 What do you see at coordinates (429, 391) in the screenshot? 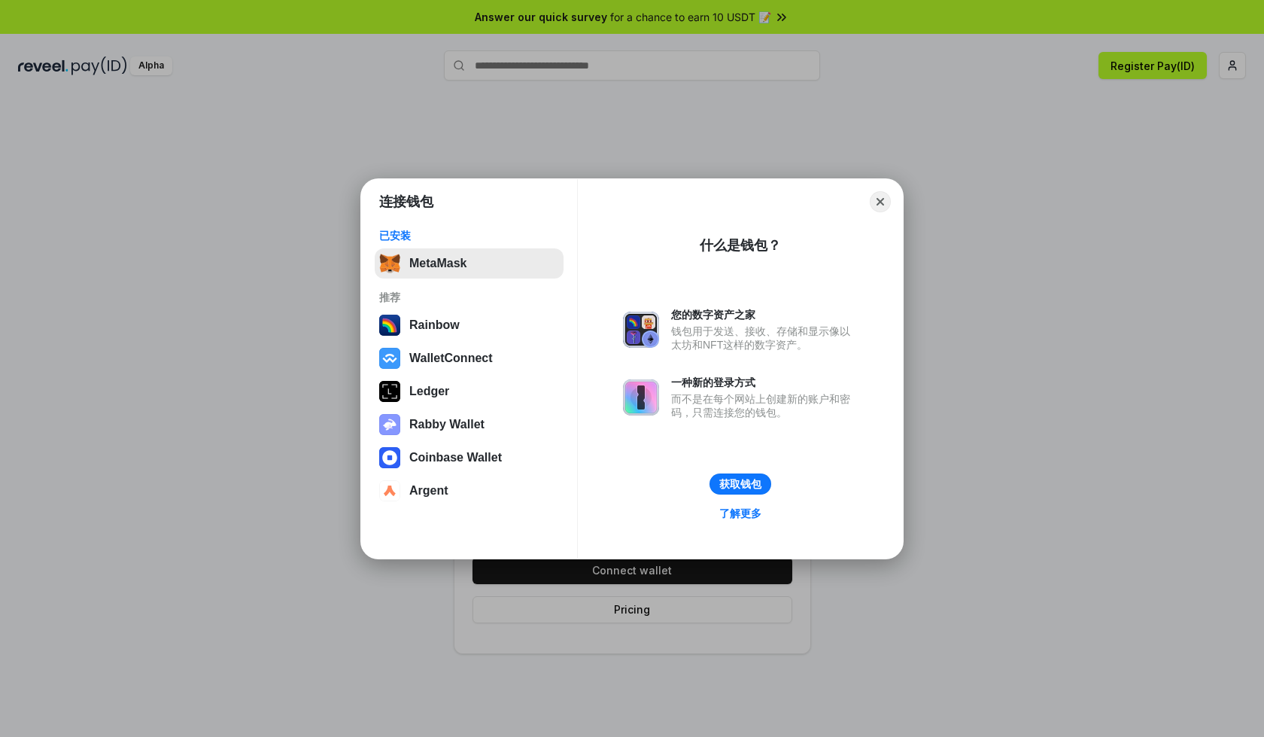
I see `div: Ledger` at bounding box center [429, 391].